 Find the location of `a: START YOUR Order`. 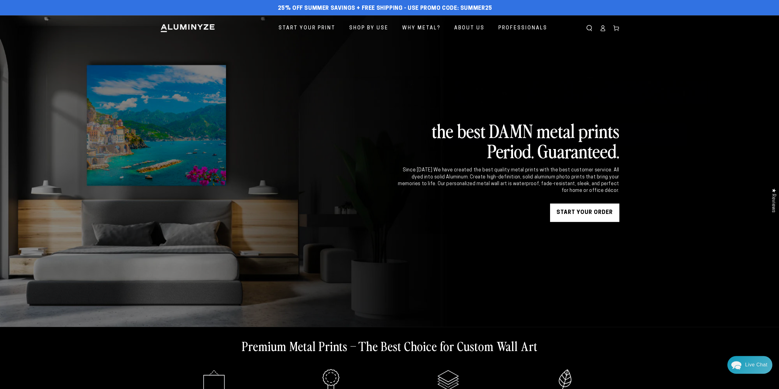

a: START YOUR Order is located at coordinates (584, 213).